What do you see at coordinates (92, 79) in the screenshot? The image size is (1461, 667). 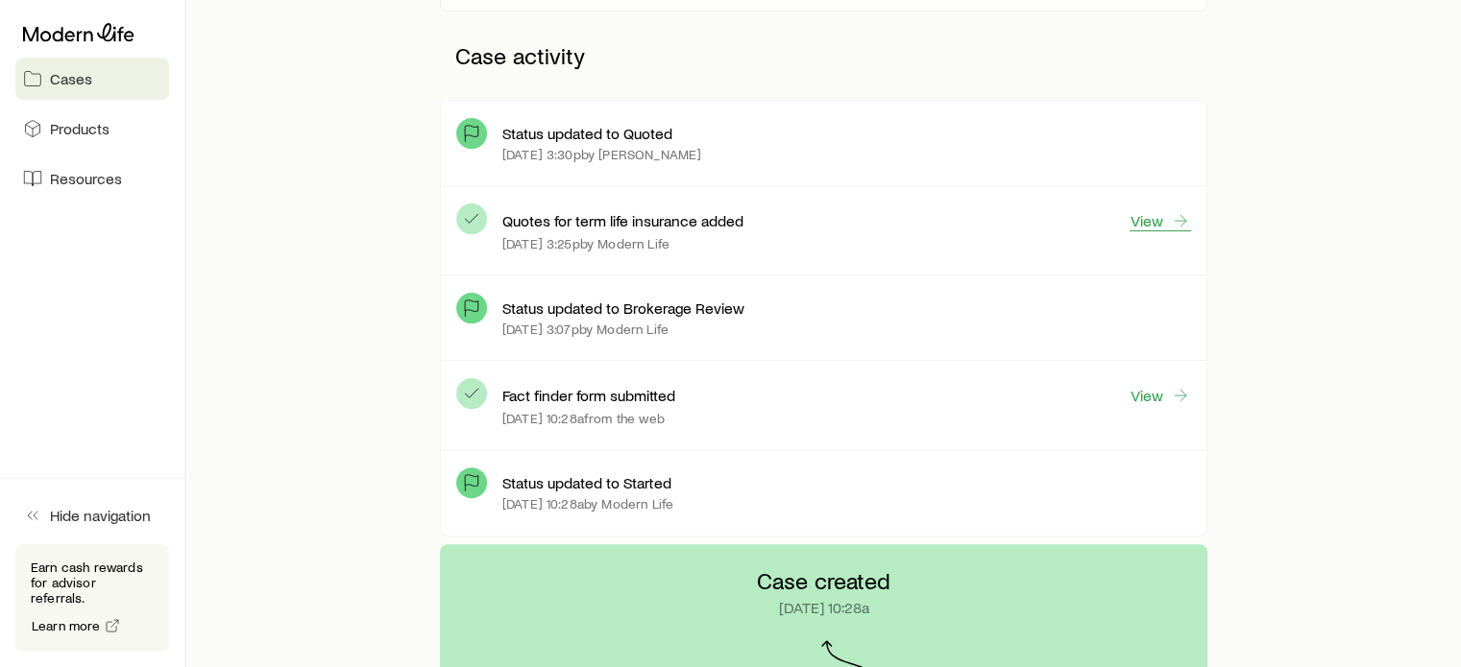 I see `a: Cases` at bounding box center [92, 79].